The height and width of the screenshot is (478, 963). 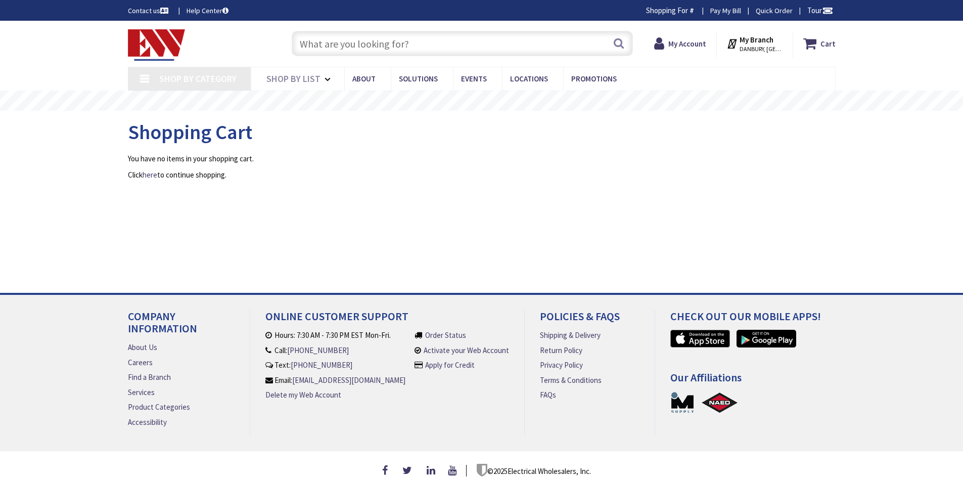 What do you see at coordinates (482, 174) in the screenshot?
I see `p: Click to continue shopping.` at bounding box center [482, 174].